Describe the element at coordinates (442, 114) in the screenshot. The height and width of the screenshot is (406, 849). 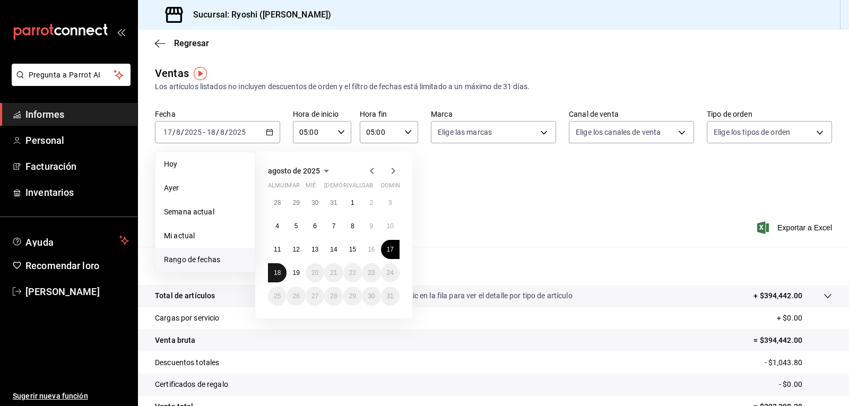
I see `font: Marca` at that location.